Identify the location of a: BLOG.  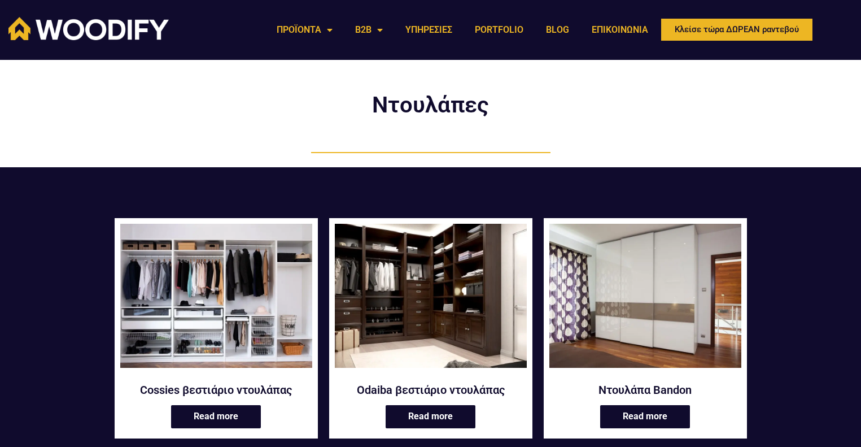
(557, 30).